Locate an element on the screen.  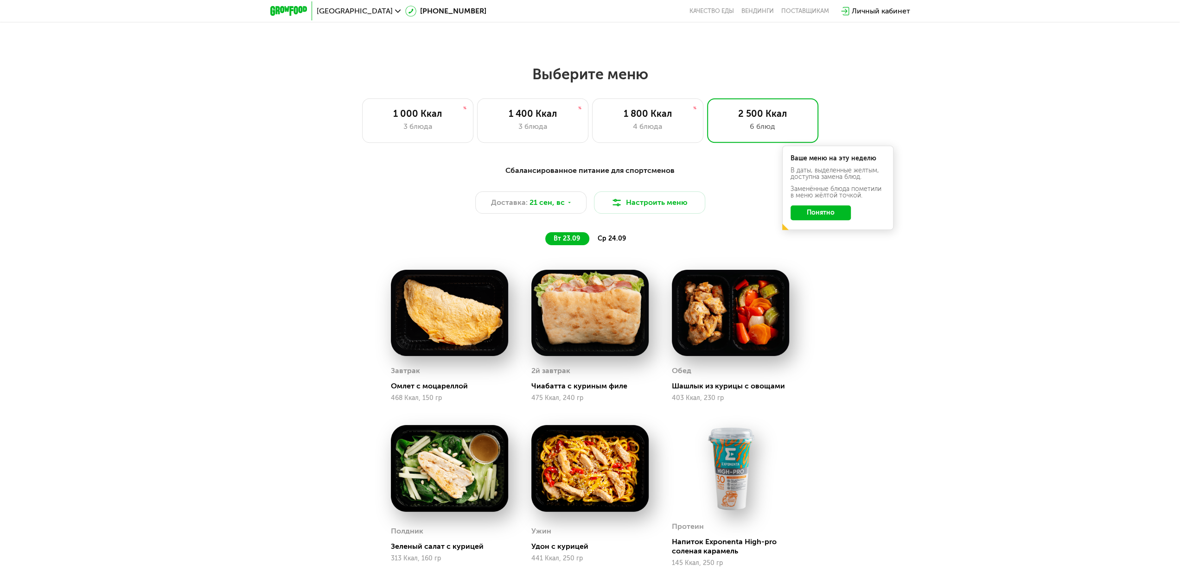
span: 21 сен, вс is located at coordinates (547, 203).